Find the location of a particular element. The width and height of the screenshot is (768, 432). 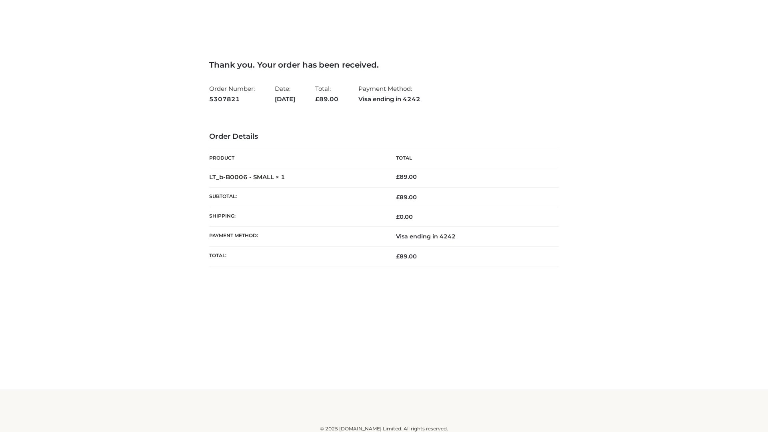

th: Shipping: is located at coordinates (296, 217).